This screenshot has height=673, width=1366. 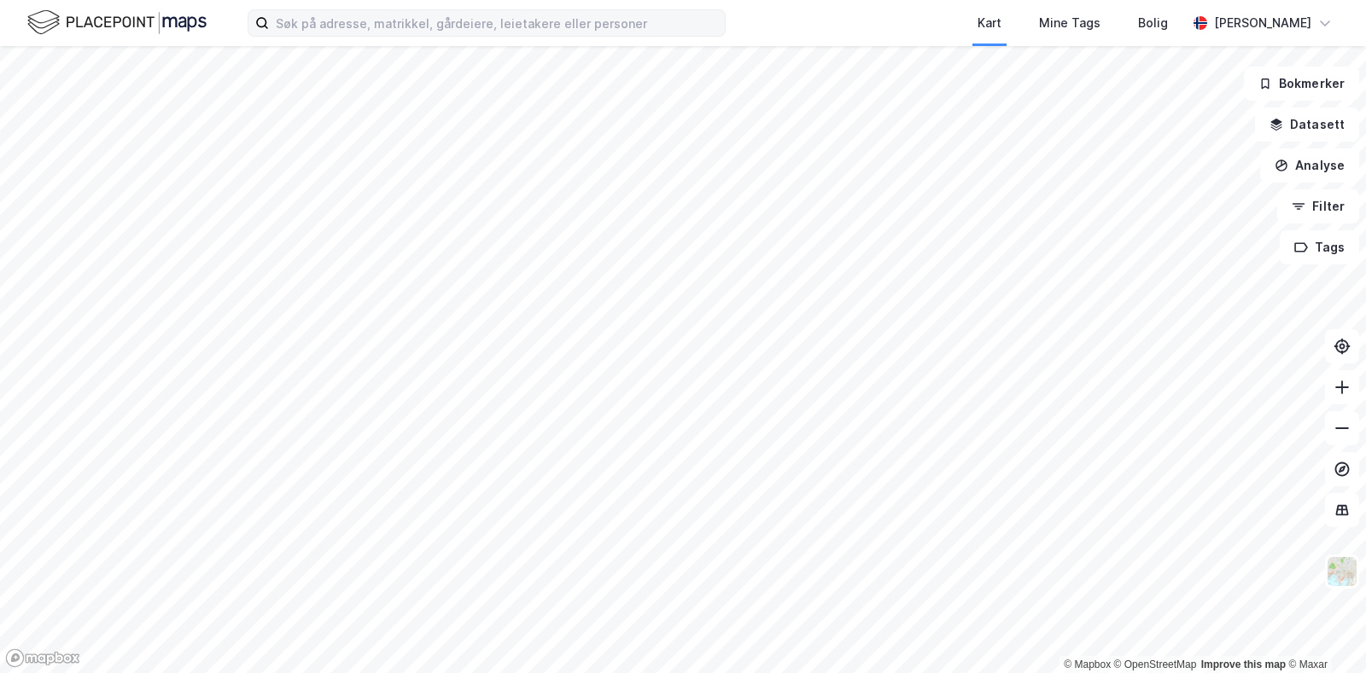 I want to click on button: Datasett, so click(x=1307, y=125).